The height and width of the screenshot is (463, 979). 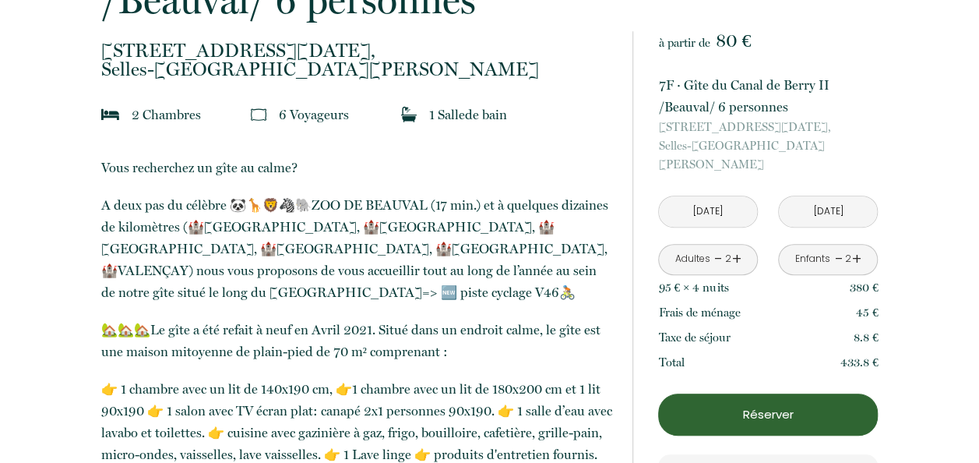 What do you see at coordinates (812, 259) in the screenshot?
I see `div: Enfants` at bounding box center [812, 259].